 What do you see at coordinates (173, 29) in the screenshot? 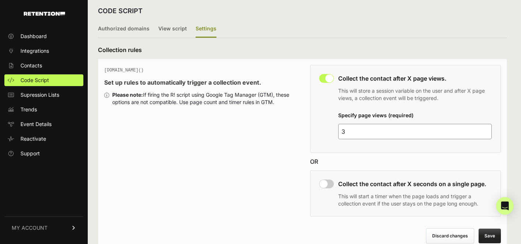
I see `label: View script` at bounding box center [173, 29].